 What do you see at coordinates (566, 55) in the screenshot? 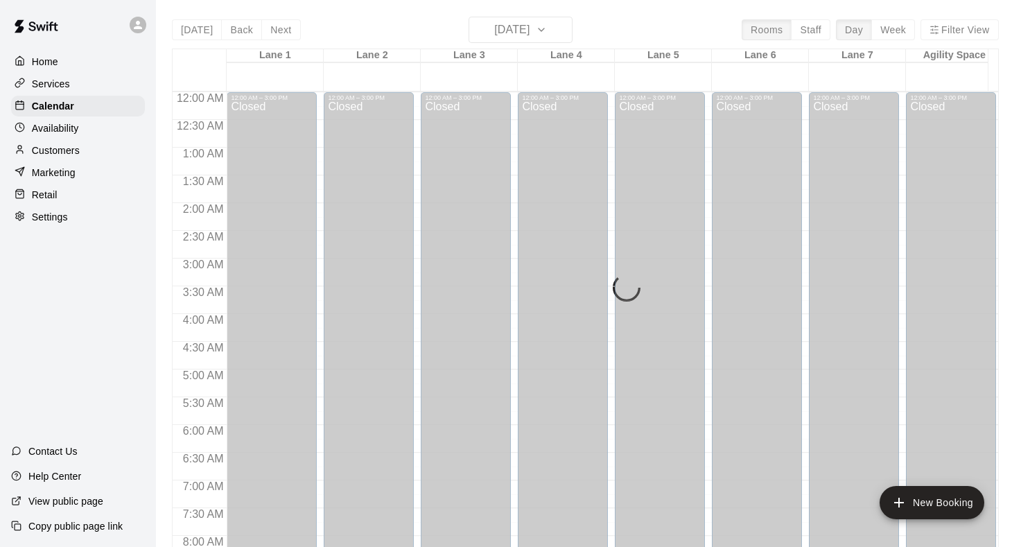
I see `div: Lane 4` at bounding box center [566, 55].